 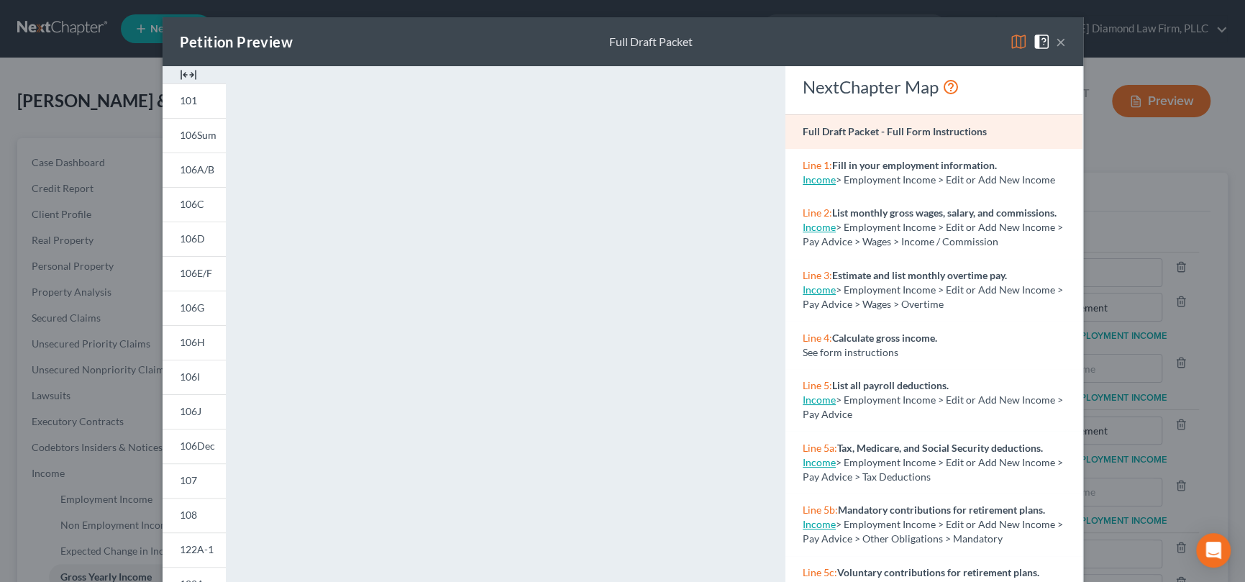 What do you see at coordinates (933, 234) in the screenshot?
I see `span: > Employment Income > Edit or Add New Income > Pay Advice > Wages > Income / Commission` at bounding box center [933, 234].